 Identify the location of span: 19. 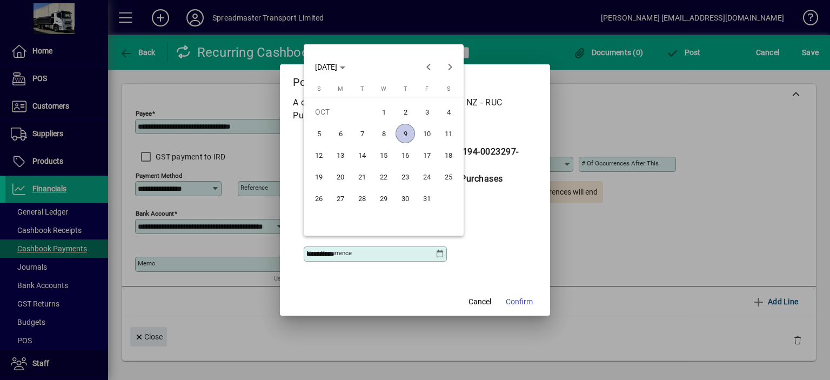
(319, 177).